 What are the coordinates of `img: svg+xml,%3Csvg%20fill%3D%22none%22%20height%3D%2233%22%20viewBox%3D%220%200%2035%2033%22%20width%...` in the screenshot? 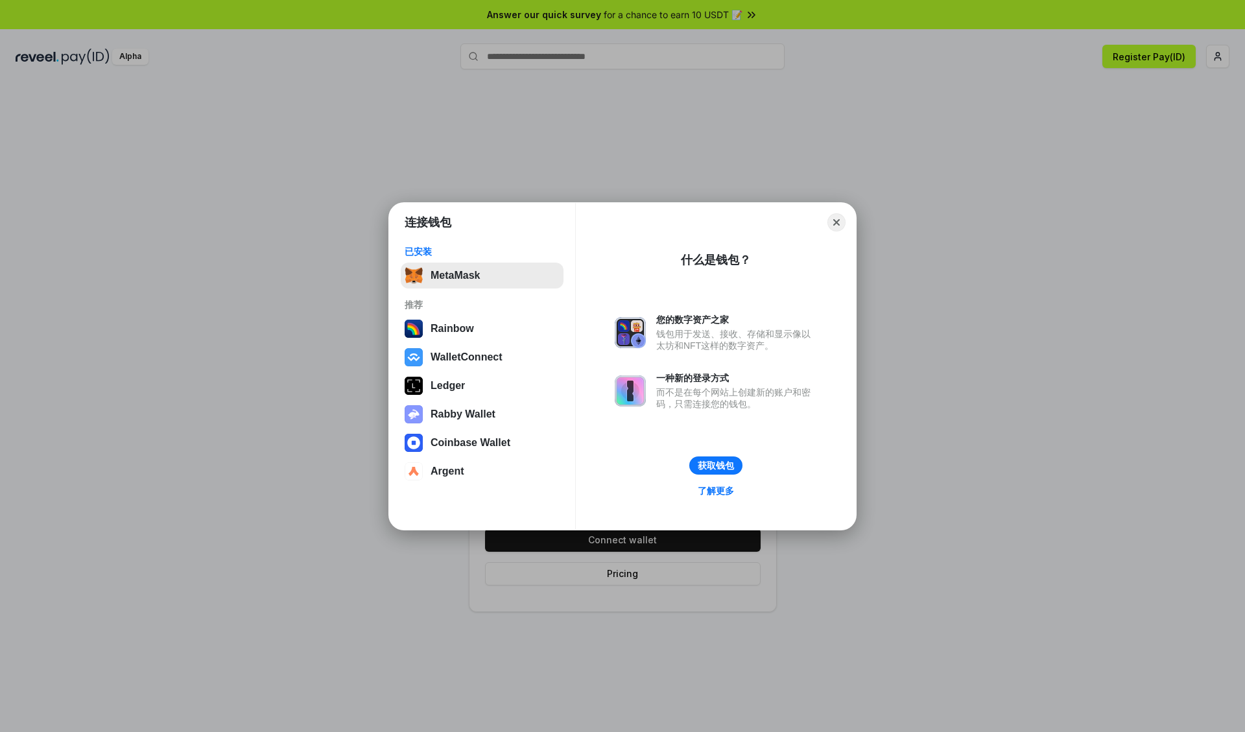 It's located at (414, 276).